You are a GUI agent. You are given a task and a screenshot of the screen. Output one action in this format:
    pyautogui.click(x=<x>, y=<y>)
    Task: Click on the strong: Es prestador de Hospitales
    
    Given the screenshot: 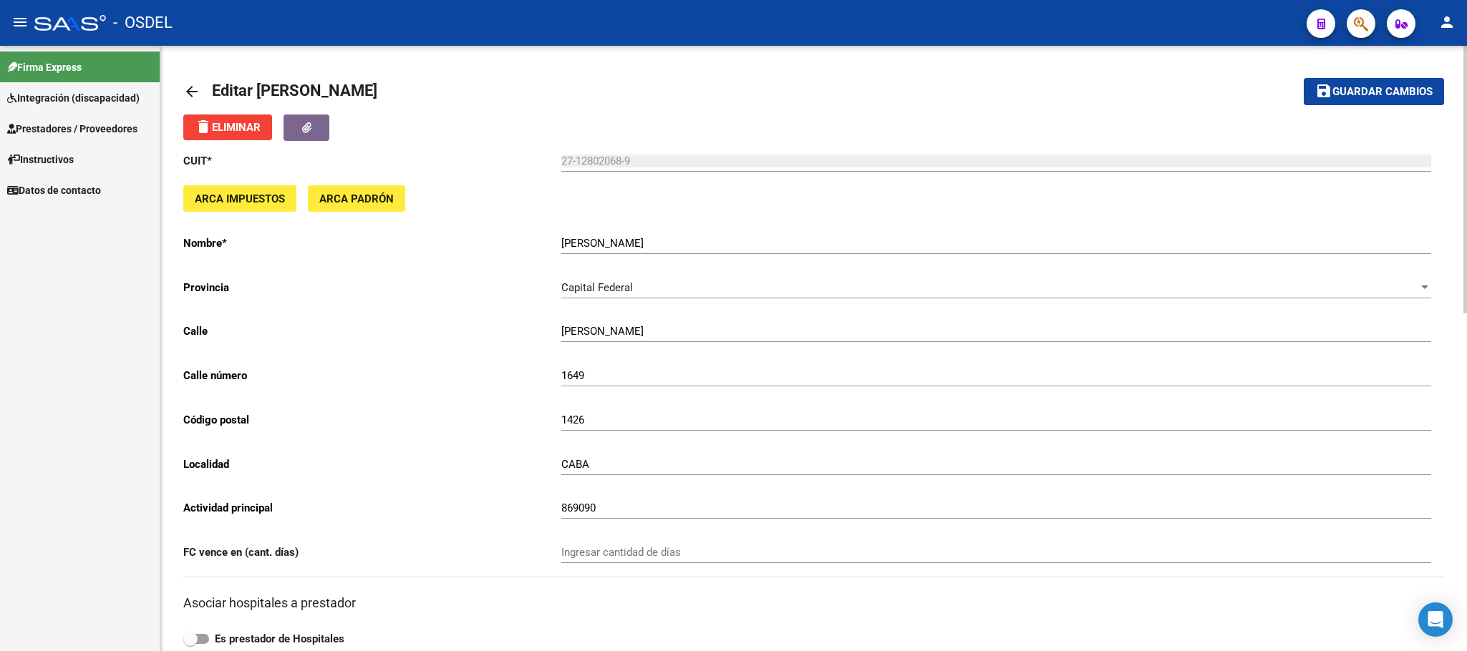 What is the action you would take?
    pyautogui.click(x=279, y=639)
    